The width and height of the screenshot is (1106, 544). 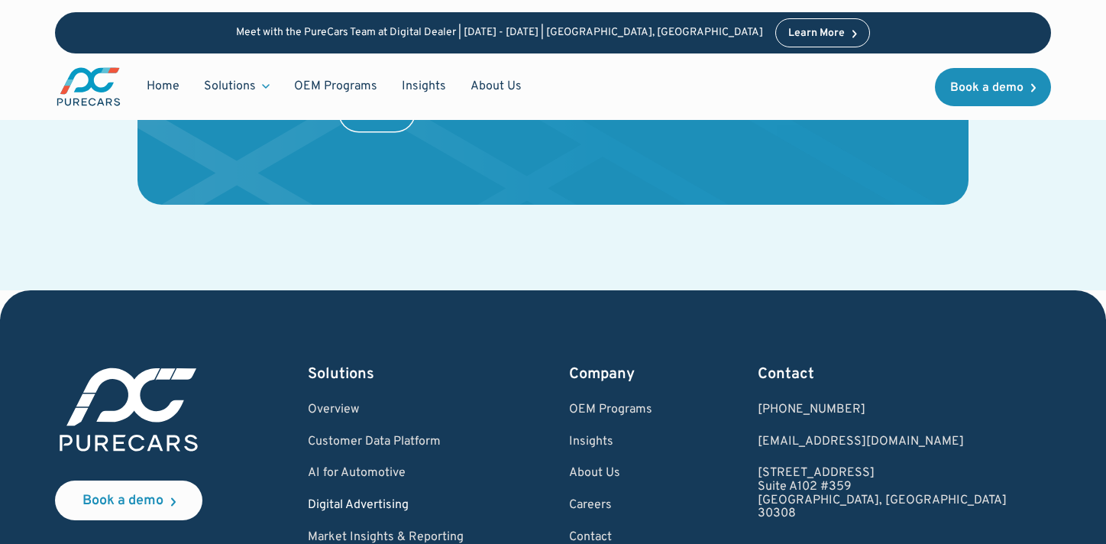 I want to click on a: Customer Data Platform, so click(x=386, y=442).